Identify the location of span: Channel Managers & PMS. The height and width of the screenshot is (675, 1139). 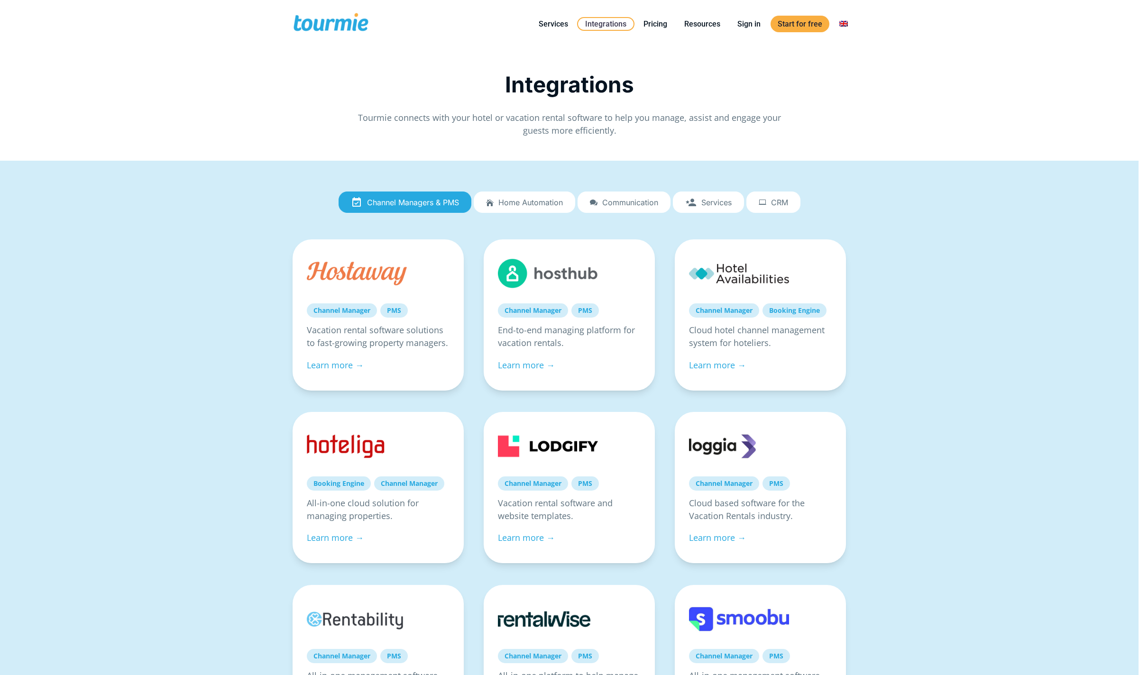
(413, 203).